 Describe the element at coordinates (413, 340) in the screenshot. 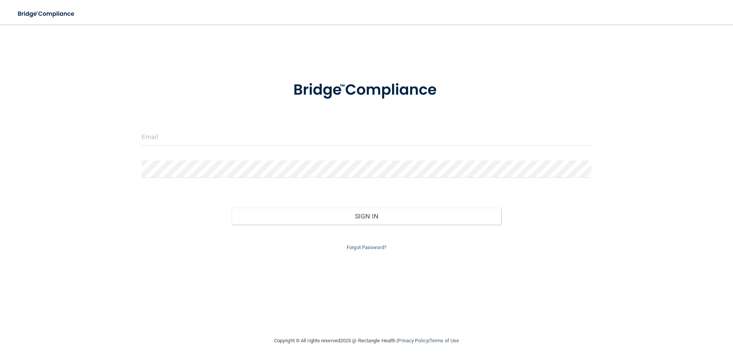

I see `a: Privacy Policy` at that location.